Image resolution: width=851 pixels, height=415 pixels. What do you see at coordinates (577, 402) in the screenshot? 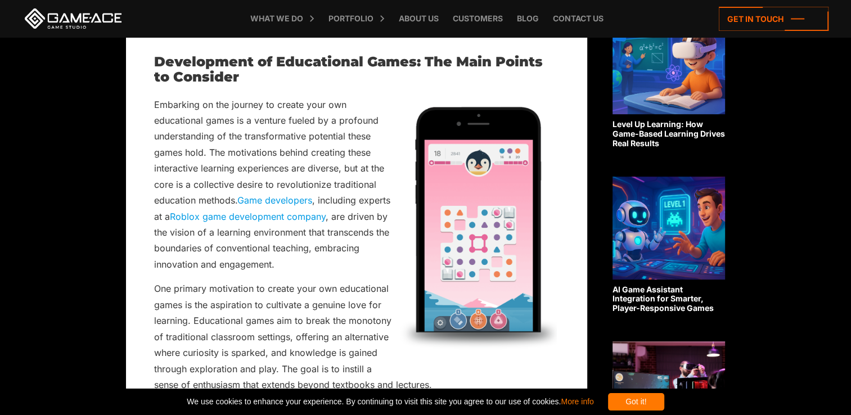
I see `a: More info` at bounding box center [577, 402].